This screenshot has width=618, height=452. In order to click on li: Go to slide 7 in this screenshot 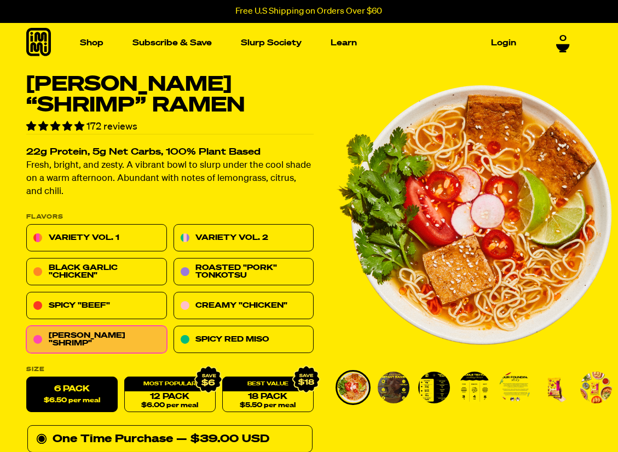, I will do `click(596, 388)`.